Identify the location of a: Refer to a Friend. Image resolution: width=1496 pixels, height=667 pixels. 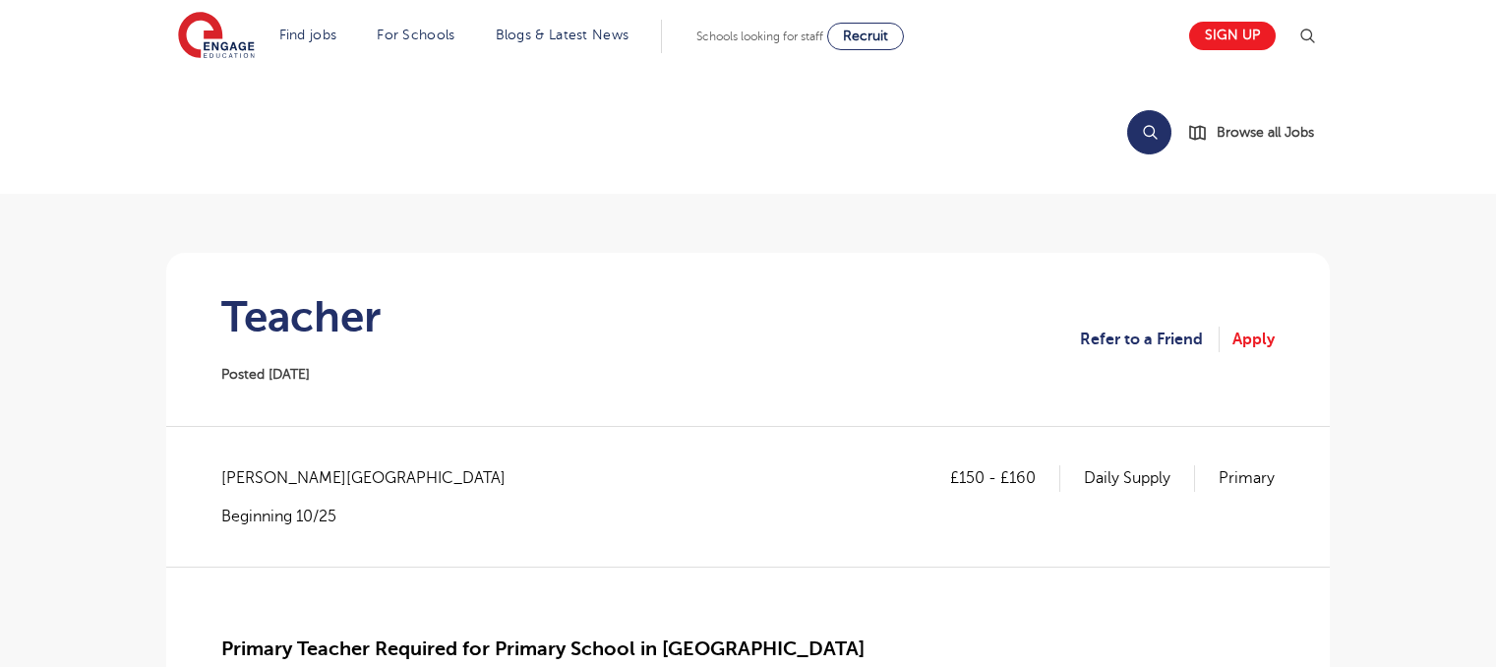
(1150, 339).